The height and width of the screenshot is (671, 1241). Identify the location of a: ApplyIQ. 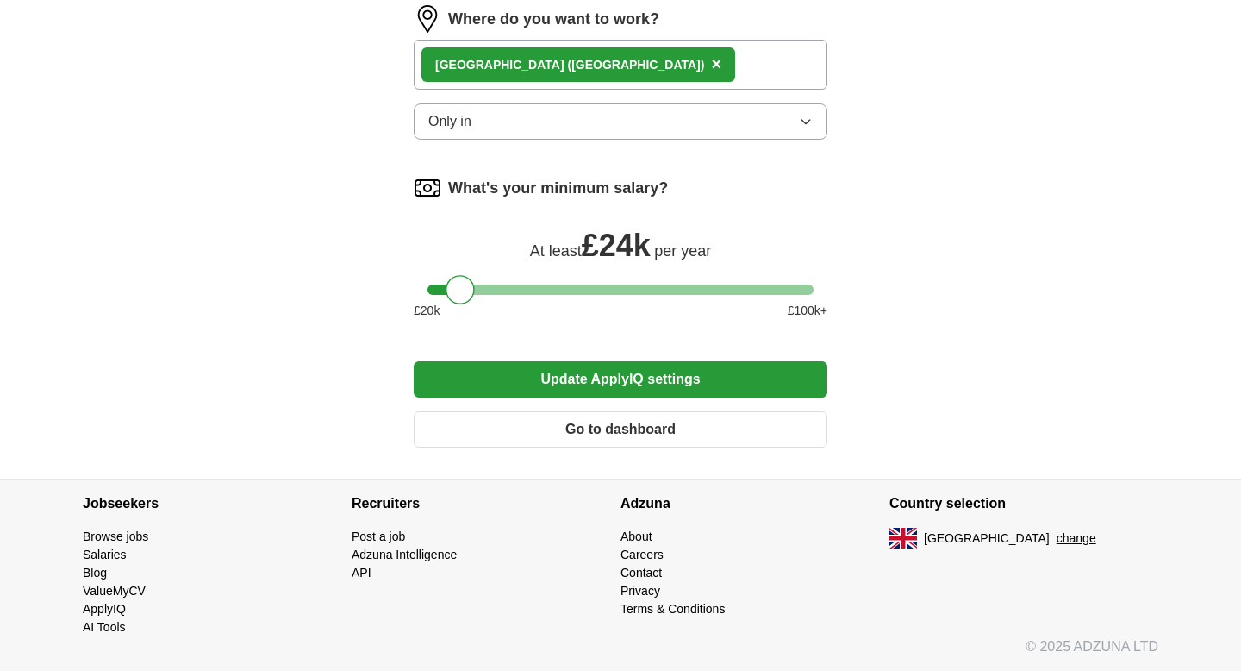
(104, 609).